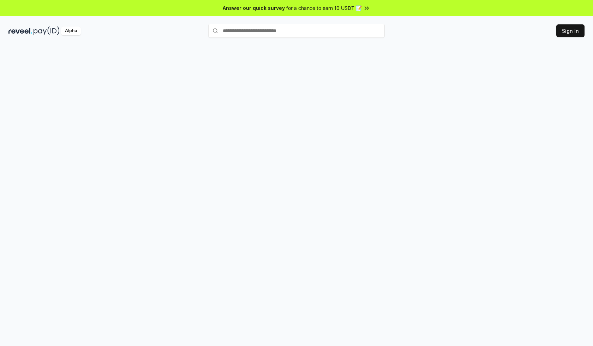 The image size is (593, 346). I want to click on div: Alpha, so click(71, 31).